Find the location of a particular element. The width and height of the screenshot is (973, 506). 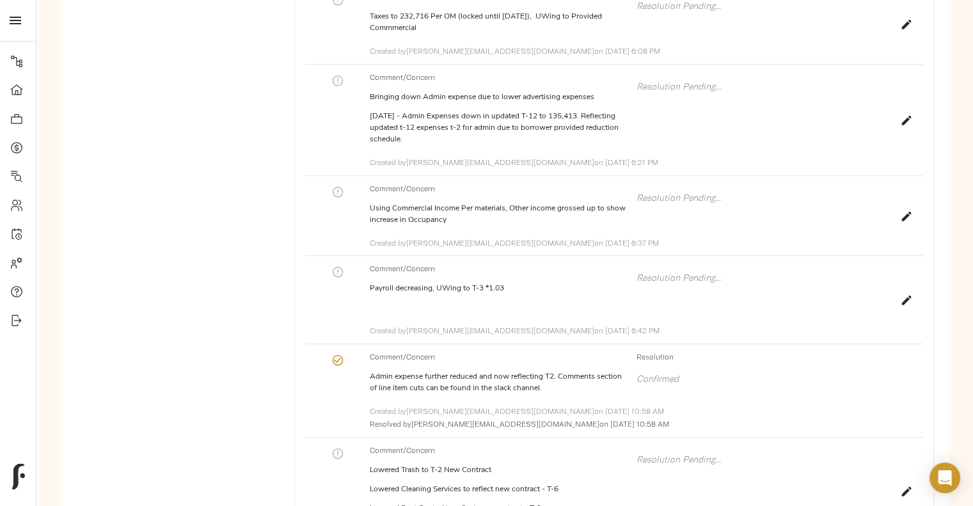

button: Resolved by zach@fulcrumlendingcorp.com • September 17, 2025 10:58 AM is located at coordinates (338, 360).